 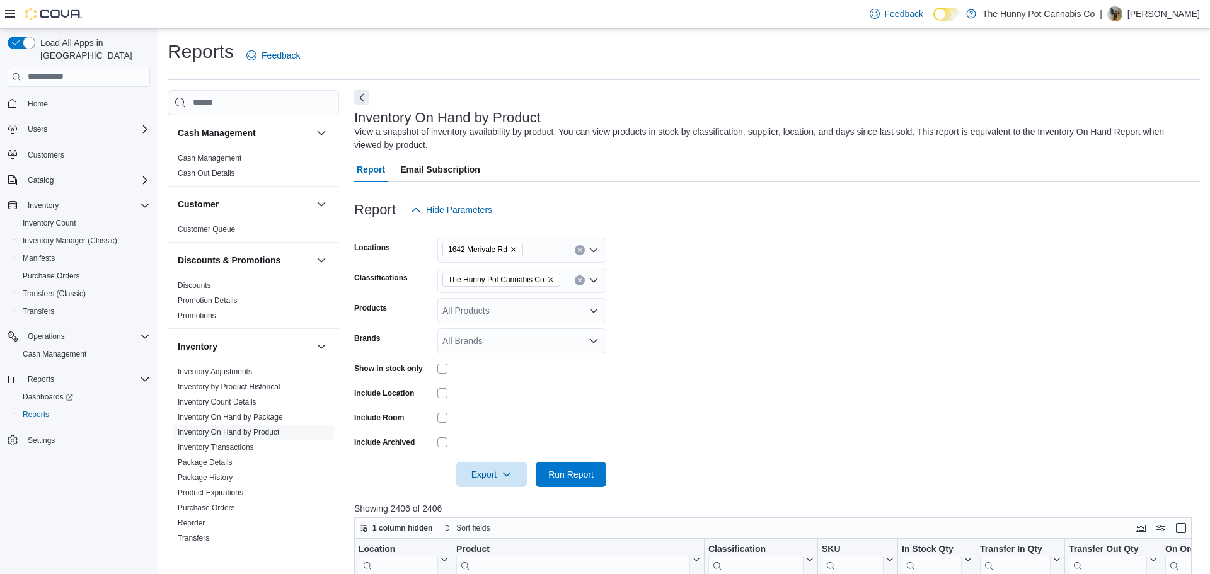 What do you see at coordinates (573, 549) in the screenshot?
I see `div: Product` at bounding box center [573, 549].